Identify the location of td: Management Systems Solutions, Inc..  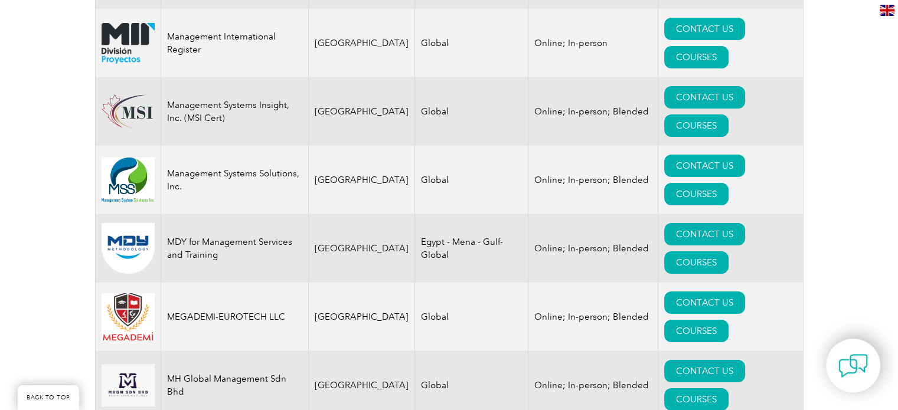
(234, 180).